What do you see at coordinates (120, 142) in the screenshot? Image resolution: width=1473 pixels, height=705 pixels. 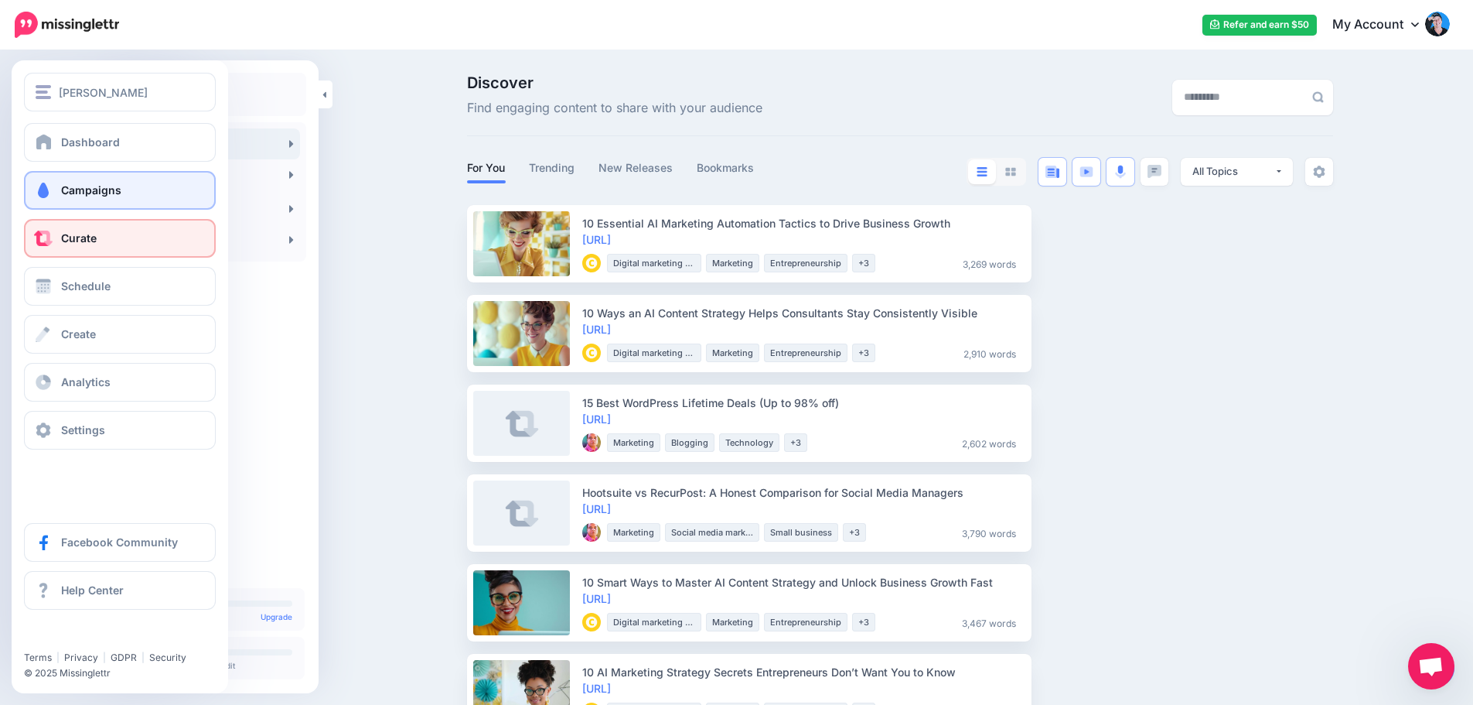 I see `a: Dashboard` at bounding box center [120, 142].